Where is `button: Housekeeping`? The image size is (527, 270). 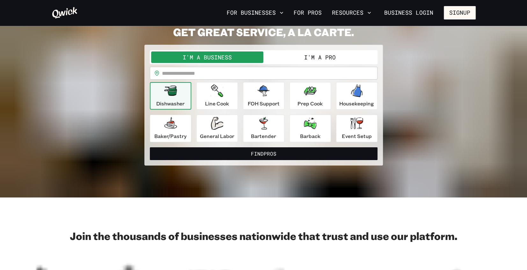 button: Housekeeping is located at coordinates (357, 96).